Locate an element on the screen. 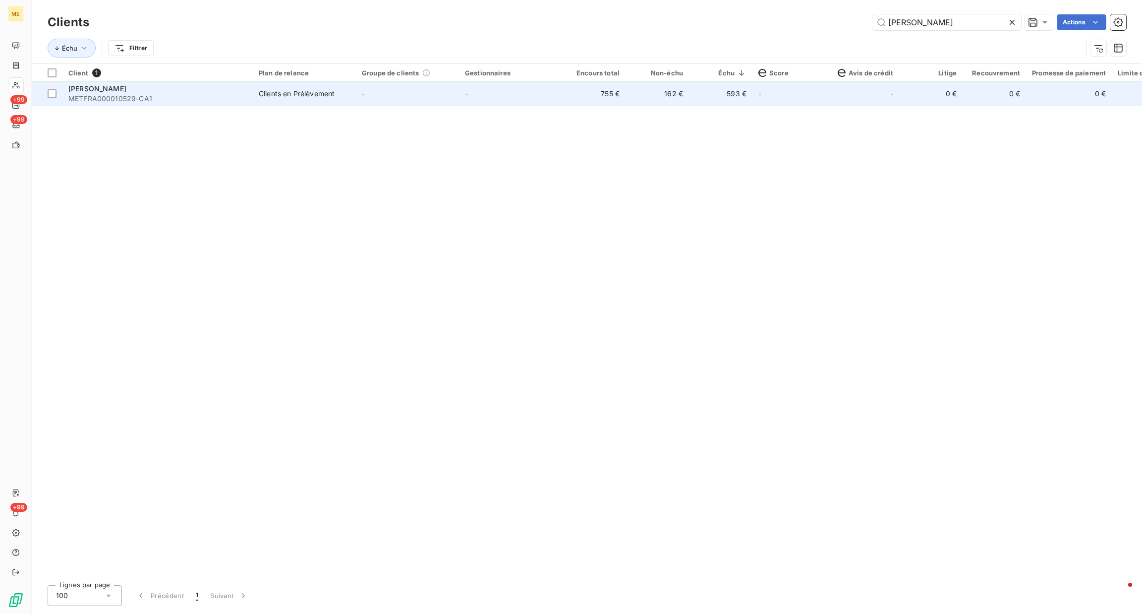  span: Client is located at coordinates (78, 73).